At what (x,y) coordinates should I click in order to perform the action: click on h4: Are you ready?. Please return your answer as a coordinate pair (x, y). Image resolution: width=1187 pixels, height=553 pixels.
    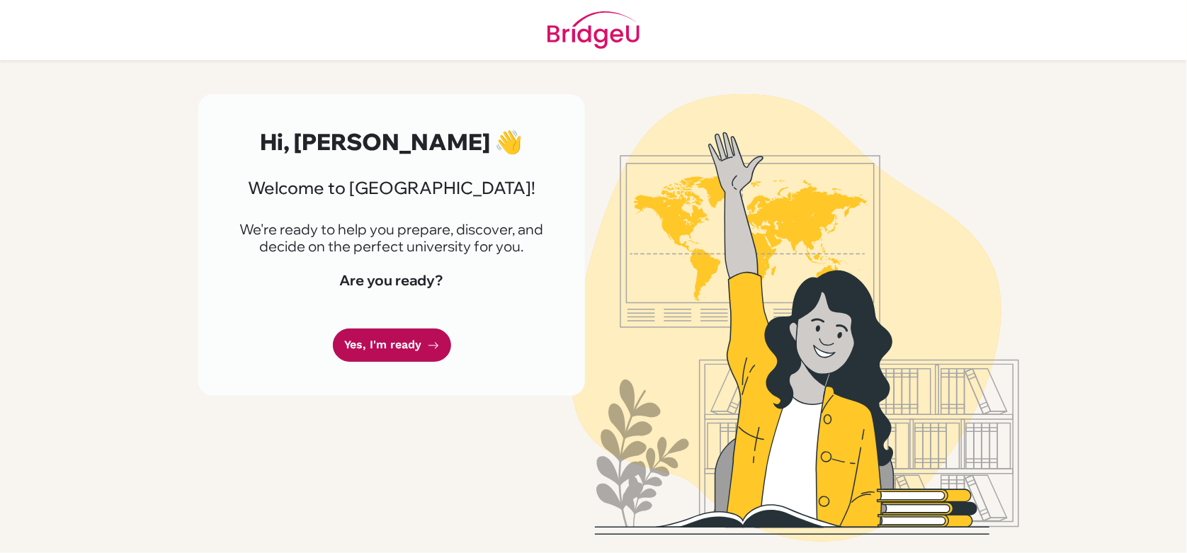
    Looking at the image, I should click on (392, 280).